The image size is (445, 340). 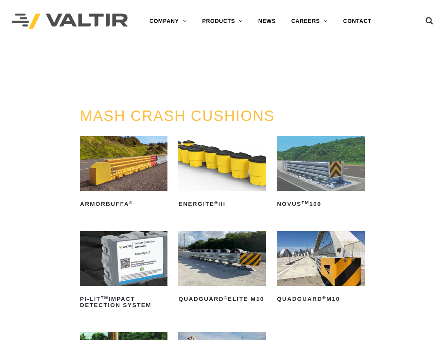 I want to click on h2: QuadGuard M10, so click(x=320, y=299).